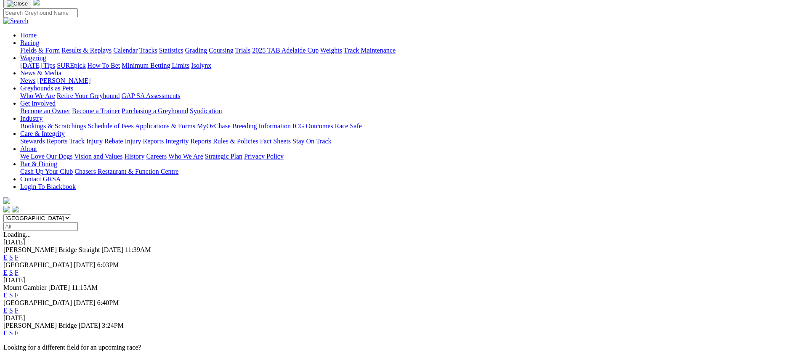 The width and height of the screenshot is (808, 358). Describe the element at coordinates (108, 265) in the screenshot. I see `span: 6:03PM` at that location.